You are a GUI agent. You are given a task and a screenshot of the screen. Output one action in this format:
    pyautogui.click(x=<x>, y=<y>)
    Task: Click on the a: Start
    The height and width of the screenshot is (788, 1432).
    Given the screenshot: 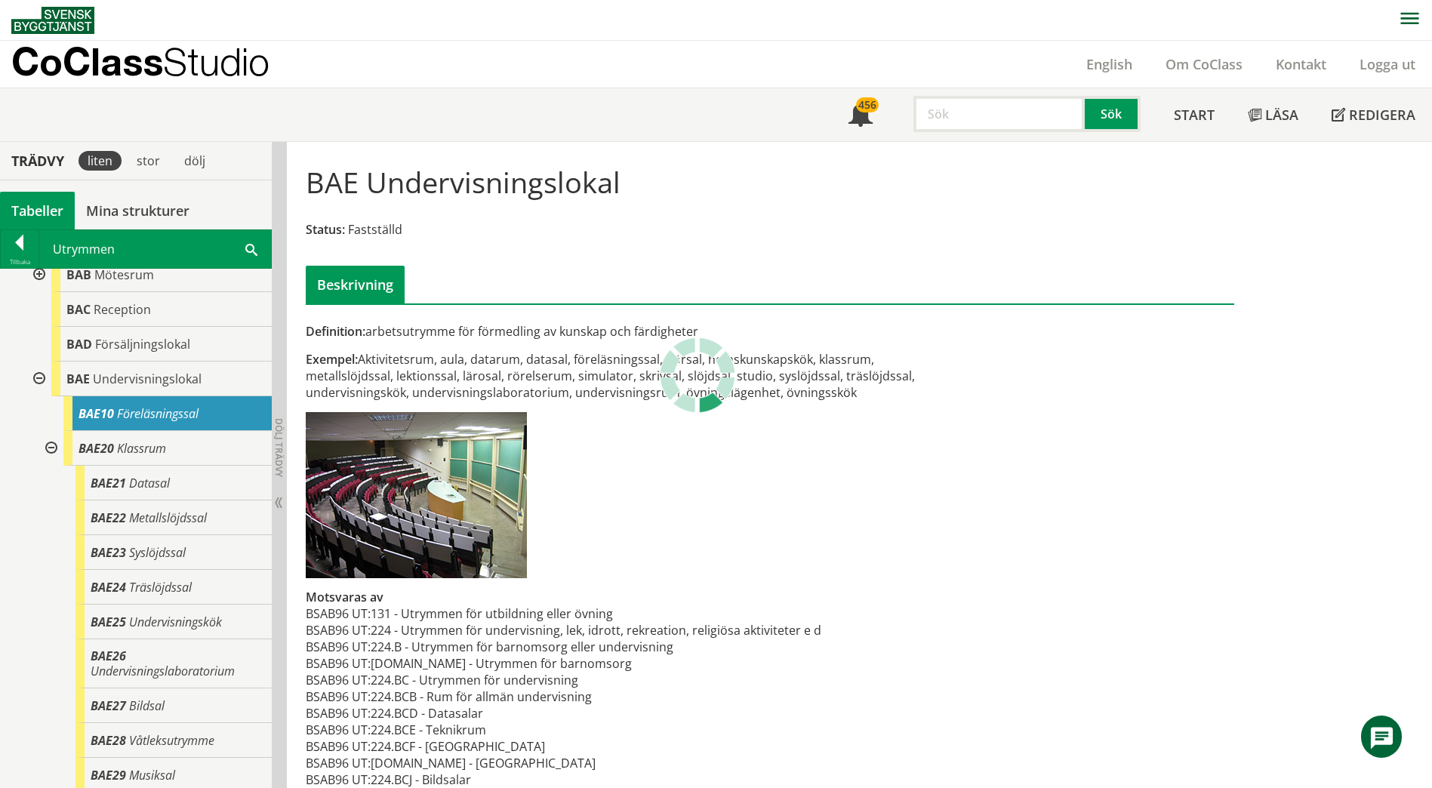 What is the action you would take?
    pyautogui.click(x=1194, y=115)
    